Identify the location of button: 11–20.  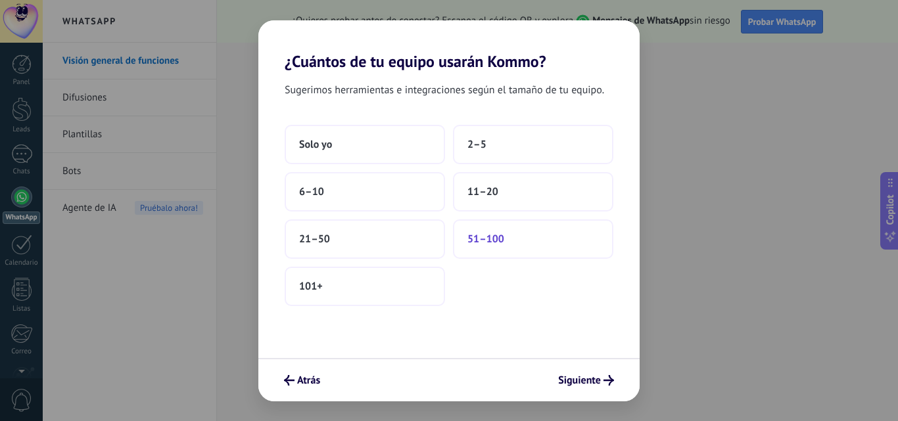
(533, 192).